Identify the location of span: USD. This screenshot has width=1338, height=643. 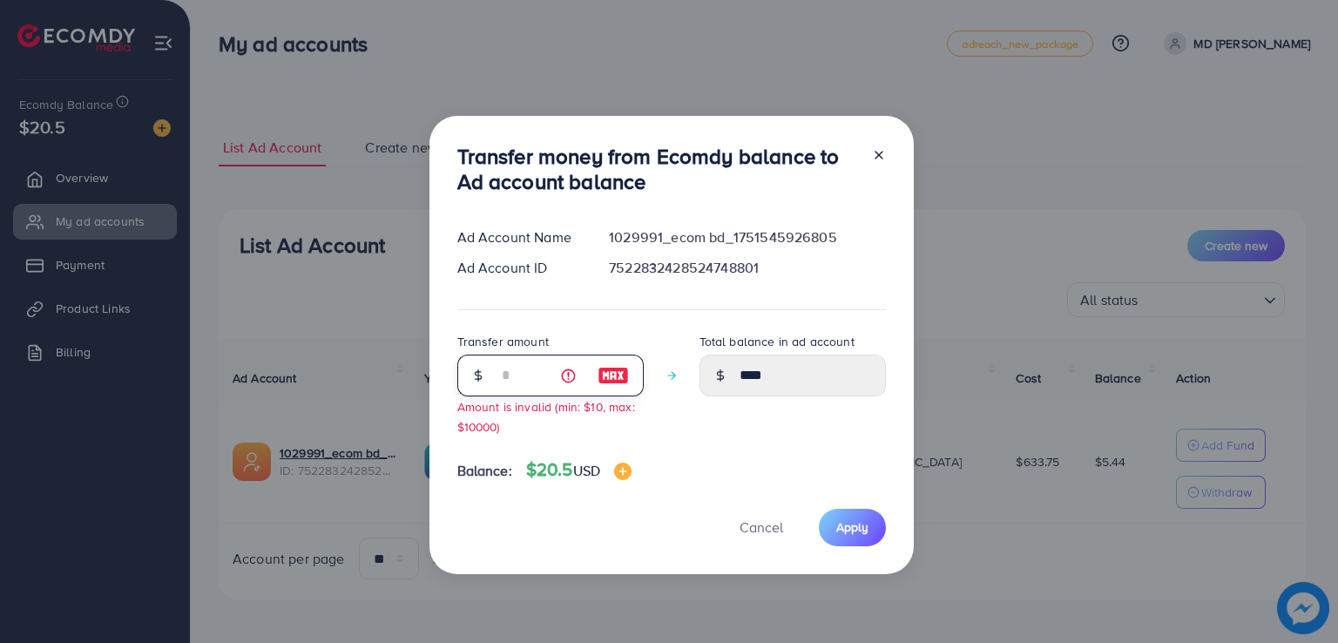
(586, 471).